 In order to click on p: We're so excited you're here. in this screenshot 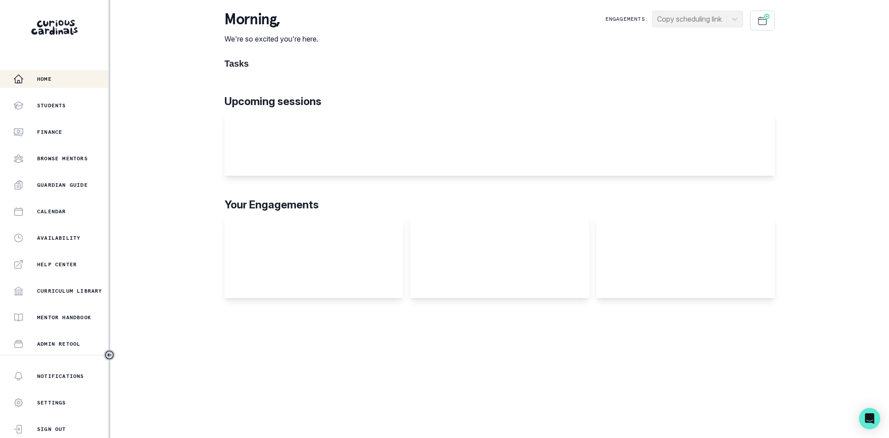, I will do `click(271, 39)`.